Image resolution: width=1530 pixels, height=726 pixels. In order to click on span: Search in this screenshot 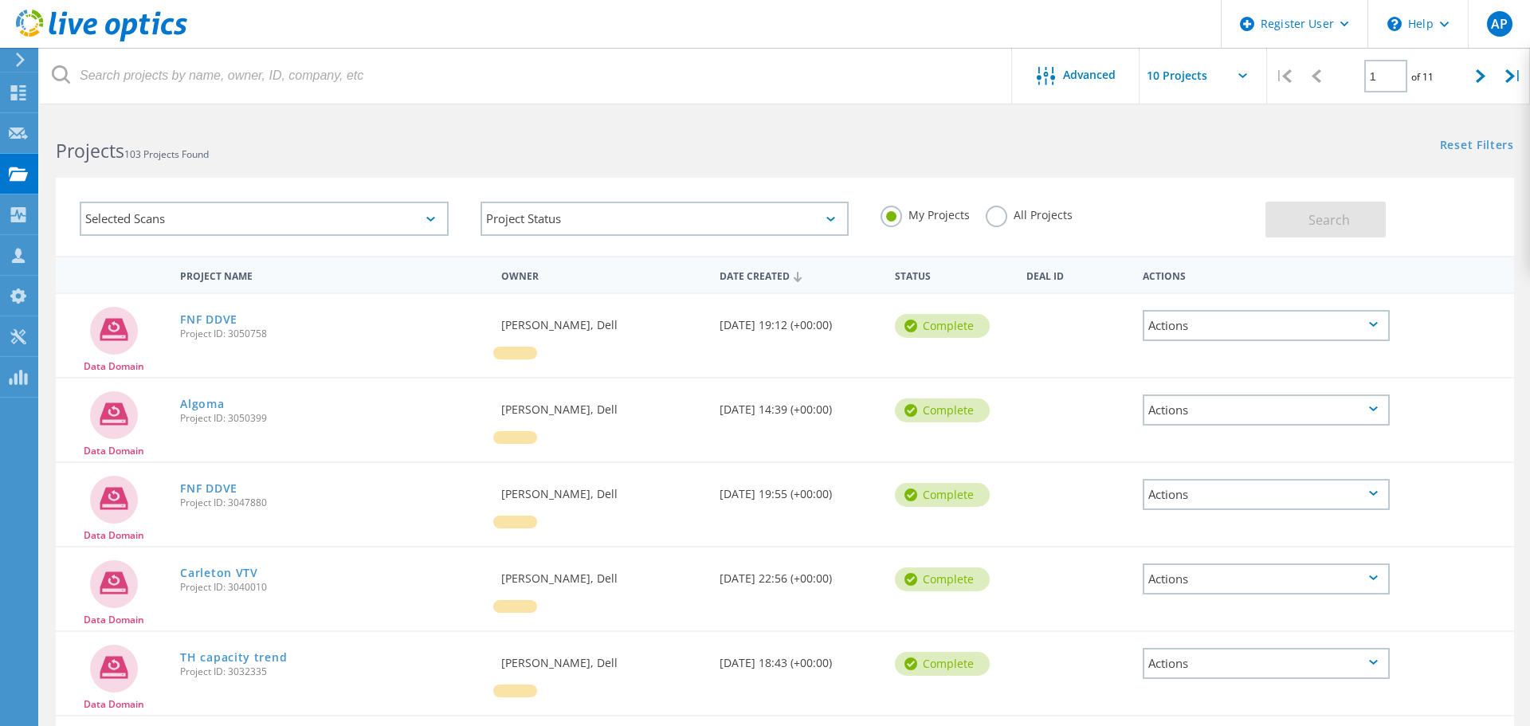, I will do `click(1329, 220)`.